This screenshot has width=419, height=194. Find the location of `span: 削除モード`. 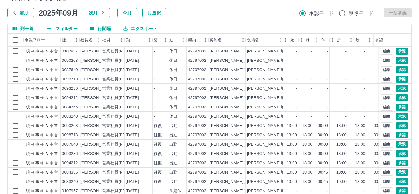

span: 削除モード is located at coordinates (361, 13).